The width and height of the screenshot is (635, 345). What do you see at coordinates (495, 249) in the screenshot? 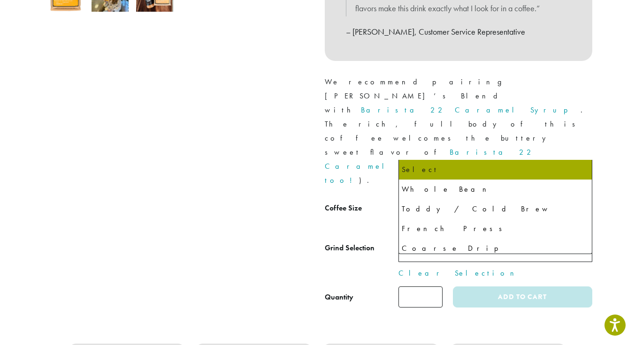
I see `div: Coarse Drip` at bounding box center [495, 249].